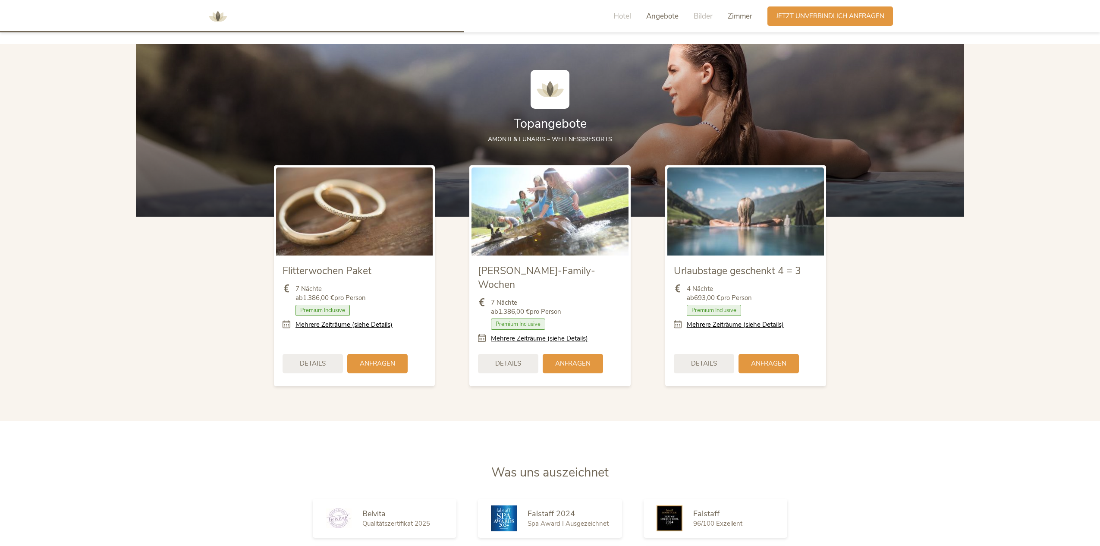 Image resolution: width=1100 pixels, height=546 pixels. What do you see at coordinates (737, 270) in the screenshot?
I see `span: Urlaubstage geschenkt 4 = 3` at bounding box center [737, 270].